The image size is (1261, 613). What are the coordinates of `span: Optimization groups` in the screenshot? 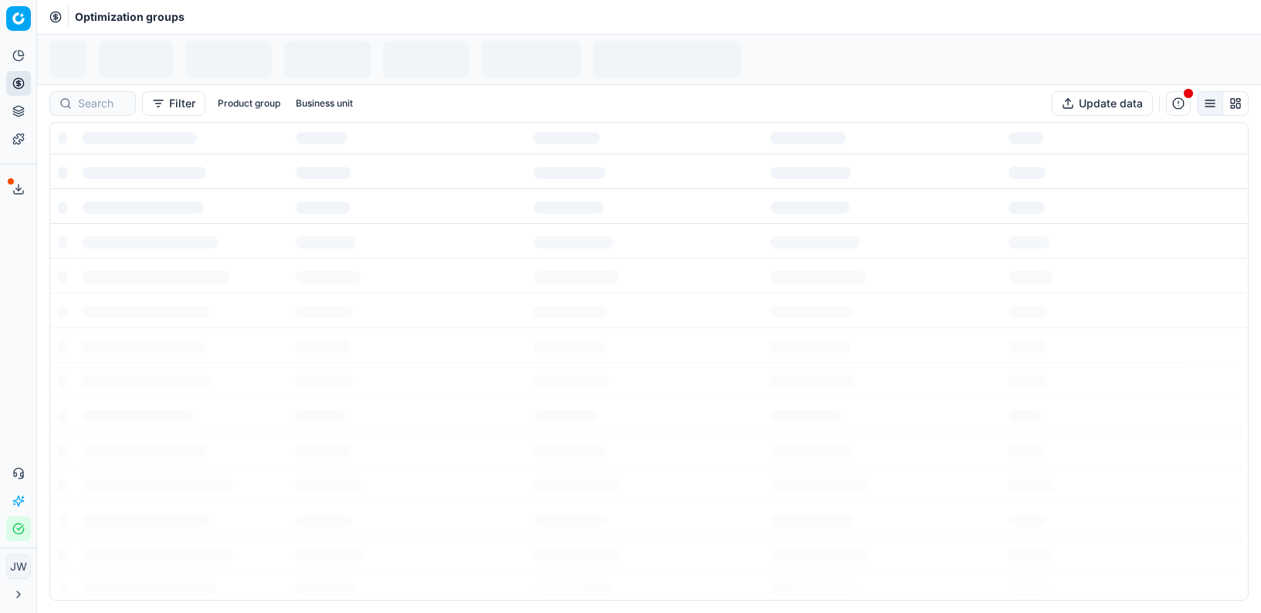 It's located at (130, 17).